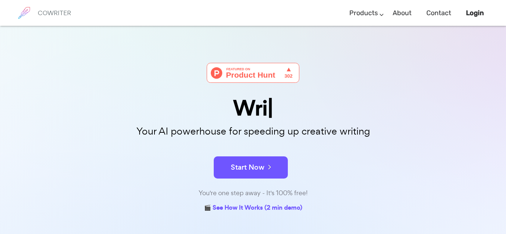  I want to click on a: Products, so click(363, 13).